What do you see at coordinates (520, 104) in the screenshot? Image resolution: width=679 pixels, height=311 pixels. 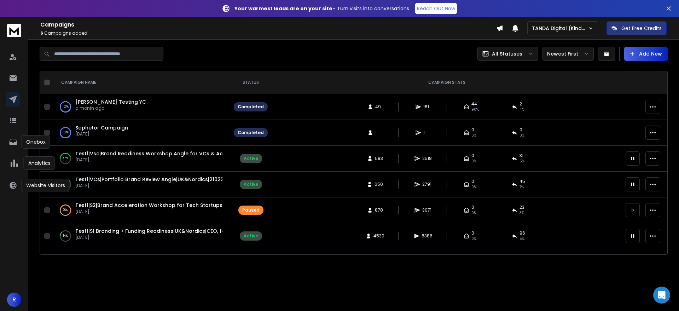 I see `span: 2` at bounding box center [520, 104].